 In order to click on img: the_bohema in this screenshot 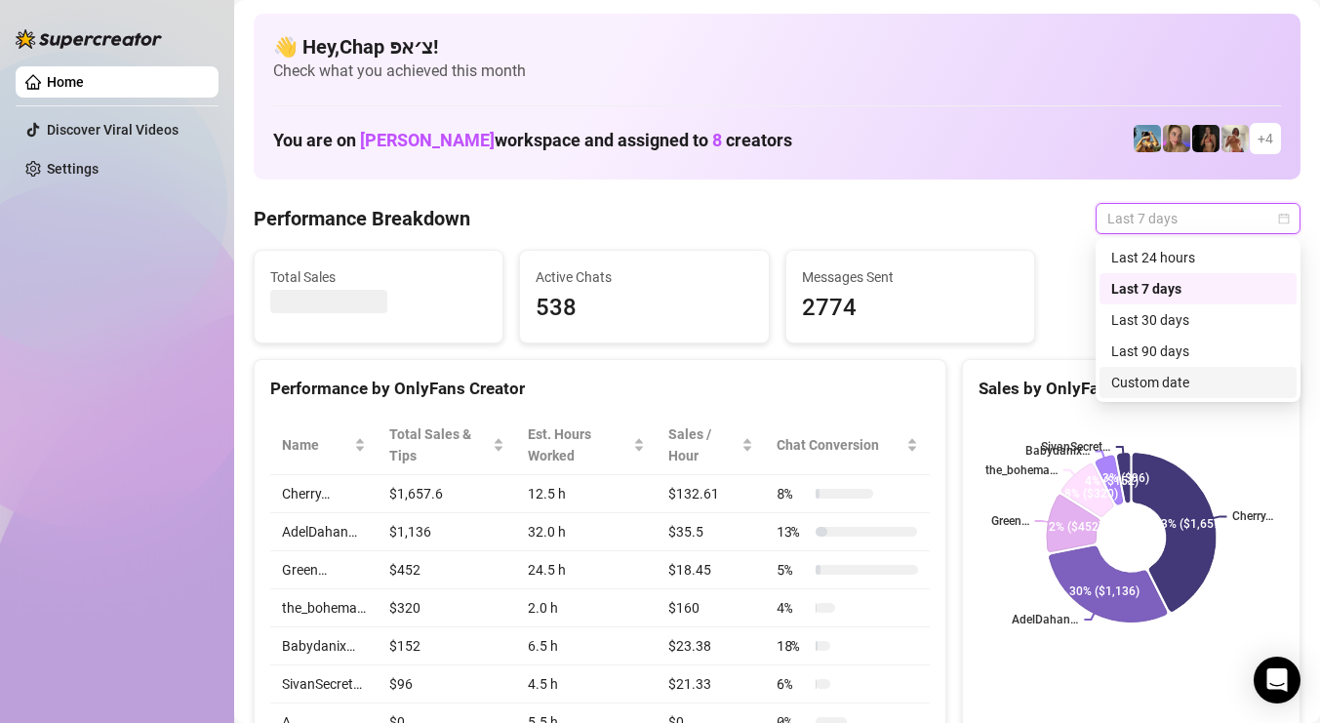, I will do `click(1206, 139)`.